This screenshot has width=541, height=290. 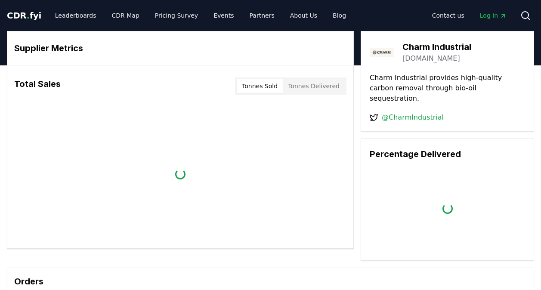 I want to click on a: Log in, so click(x=494, y=16).